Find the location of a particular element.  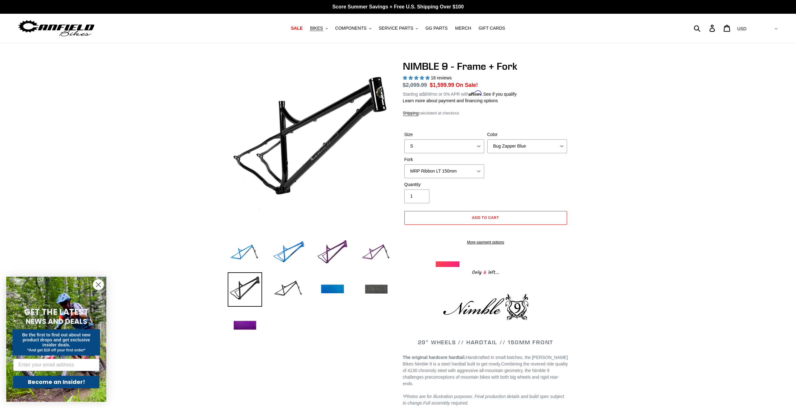

a: GG PARTS is located at coordinates (436, 28).